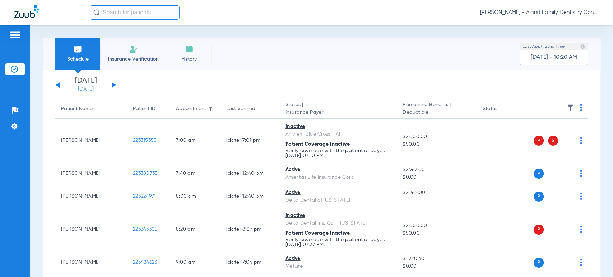 The width and height of the screenshot is (613, 277). What do you see at coordinates (135, 13) in the screenshot?
I see `input: Search for patients` at bounding box center [135, 13].